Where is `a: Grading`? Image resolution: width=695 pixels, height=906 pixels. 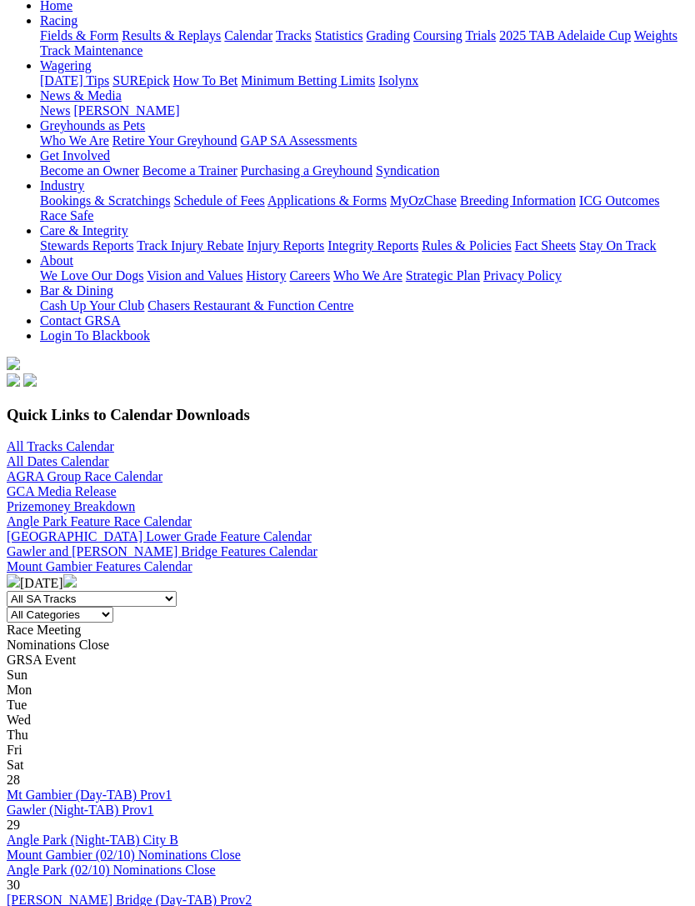 a: Grading is located at coordinates (388, 35).